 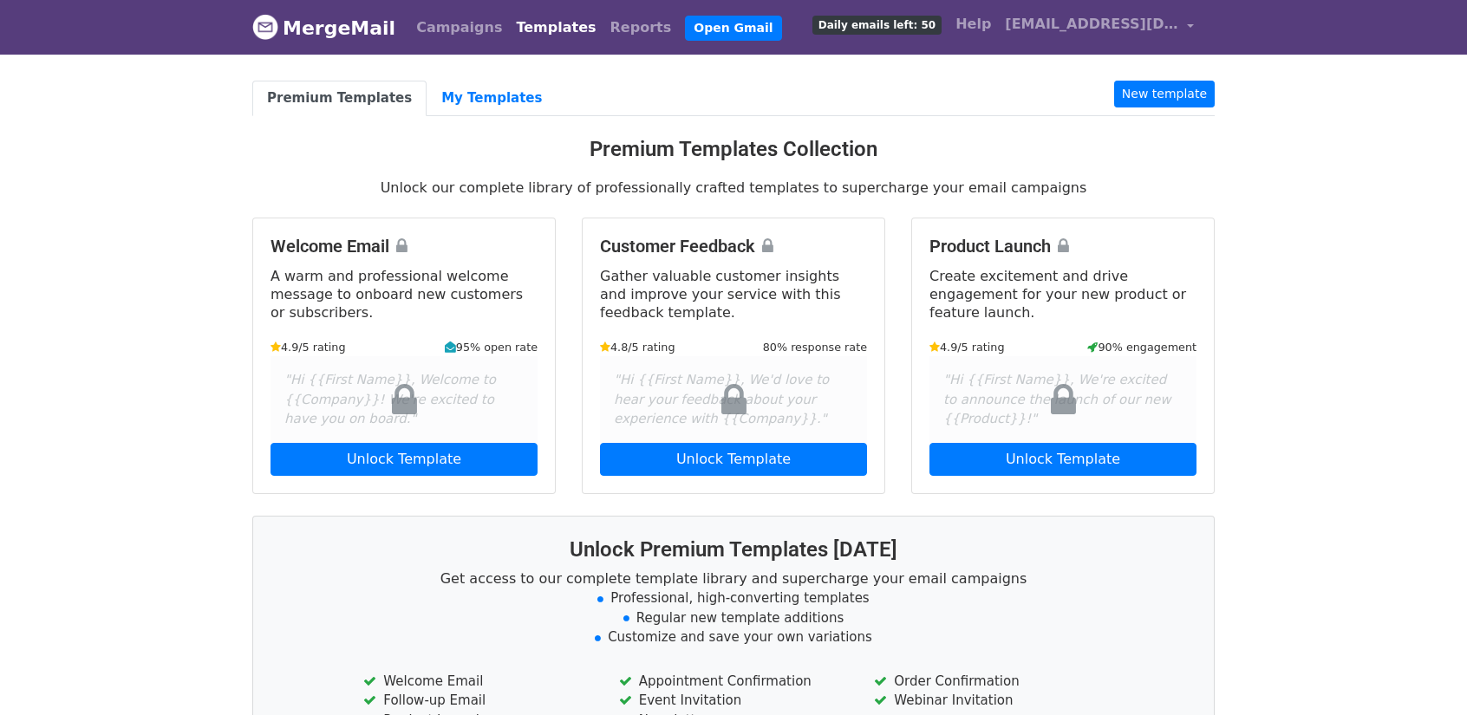 What do you see at coordinates (988, 700) in the screenshot?
I see `li: Webinar Invitation` at bounding box center [988, 700].